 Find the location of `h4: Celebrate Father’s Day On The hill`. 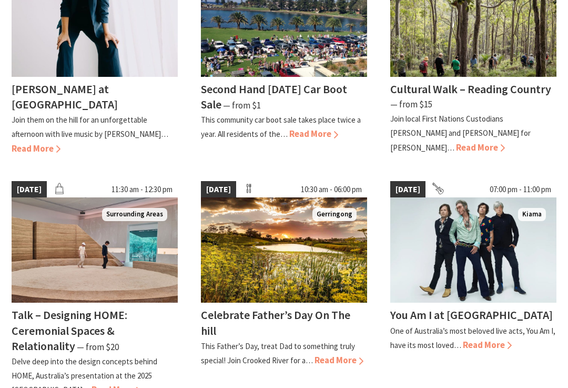

h4: Celebrate Father’s Day On The hill is located at coordinates (276, 322).